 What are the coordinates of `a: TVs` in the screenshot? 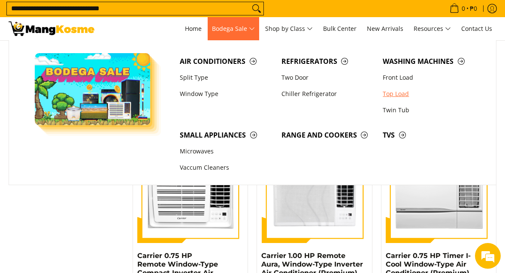 It's located at (429, 135).